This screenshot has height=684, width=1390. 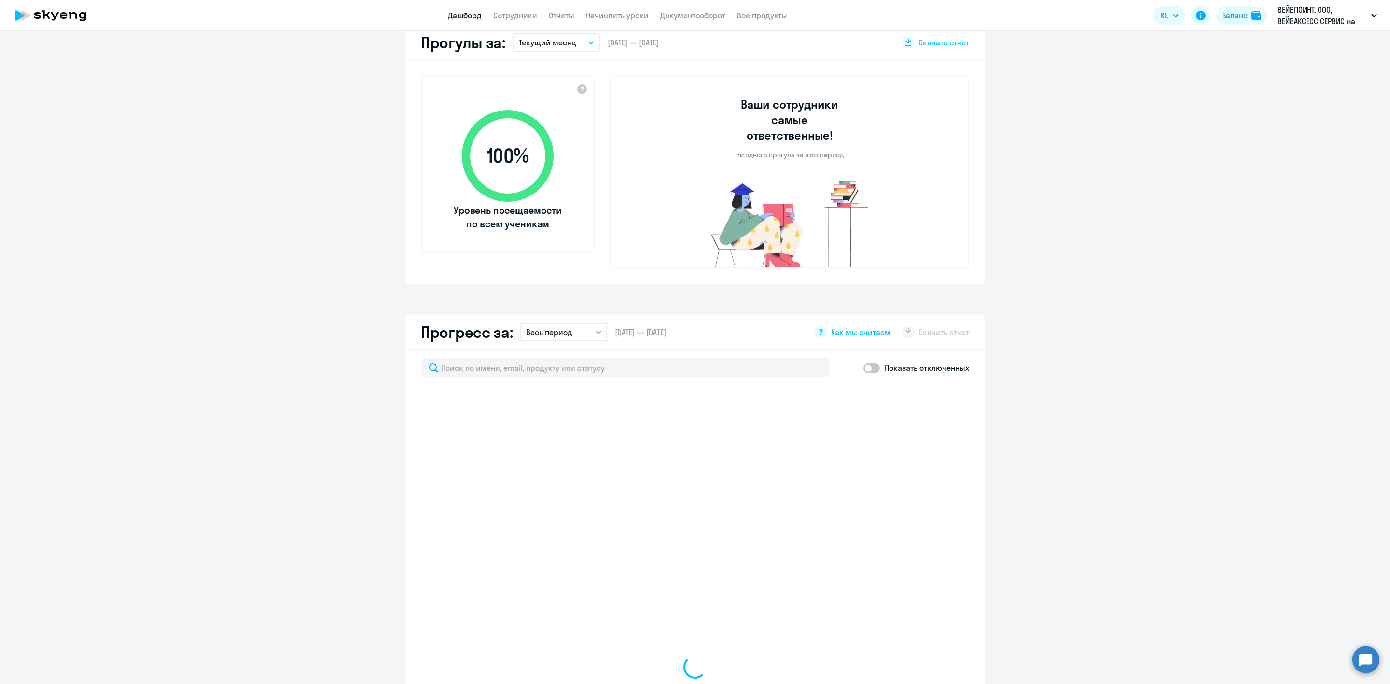 I want to click on a: Документооборот, so click(x=693, y=15).